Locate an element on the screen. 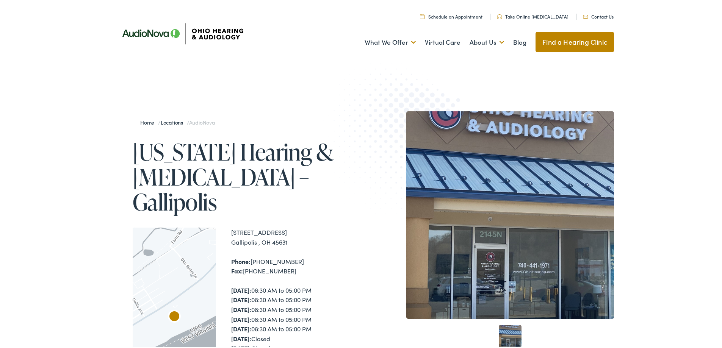  a: Virtual Care is located at coordinates (443, 41).